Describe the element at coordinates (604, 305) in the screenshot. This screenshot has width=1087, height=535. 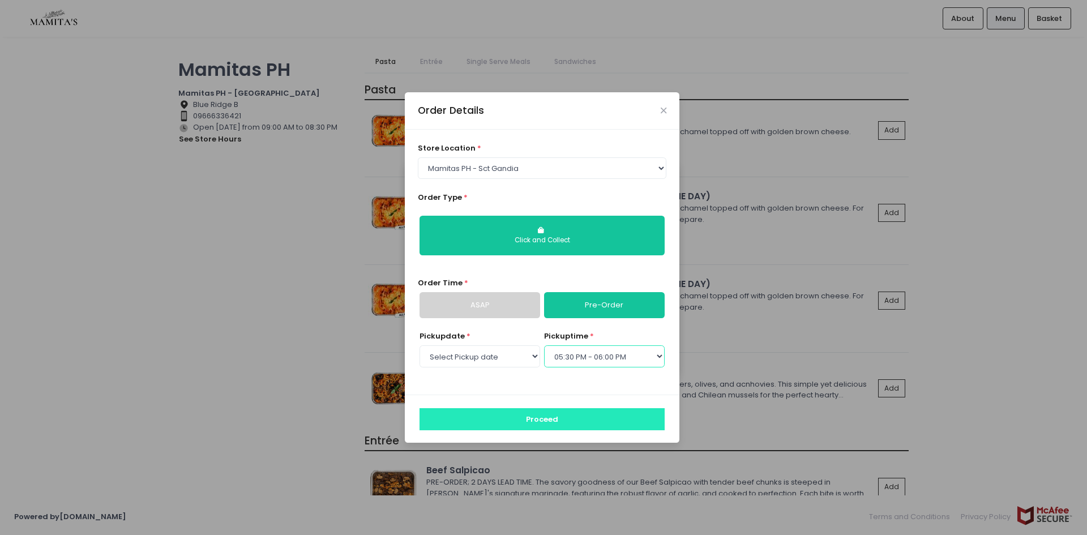
I see `a: Pre-Order` at that location.